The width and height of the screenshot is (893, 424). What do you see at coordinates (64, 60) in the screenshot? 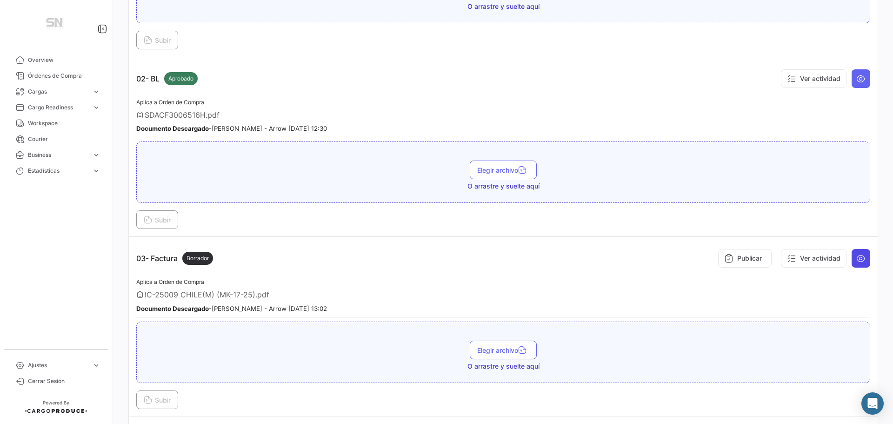
I see `span: Overview` at bounding box center [64, 60].